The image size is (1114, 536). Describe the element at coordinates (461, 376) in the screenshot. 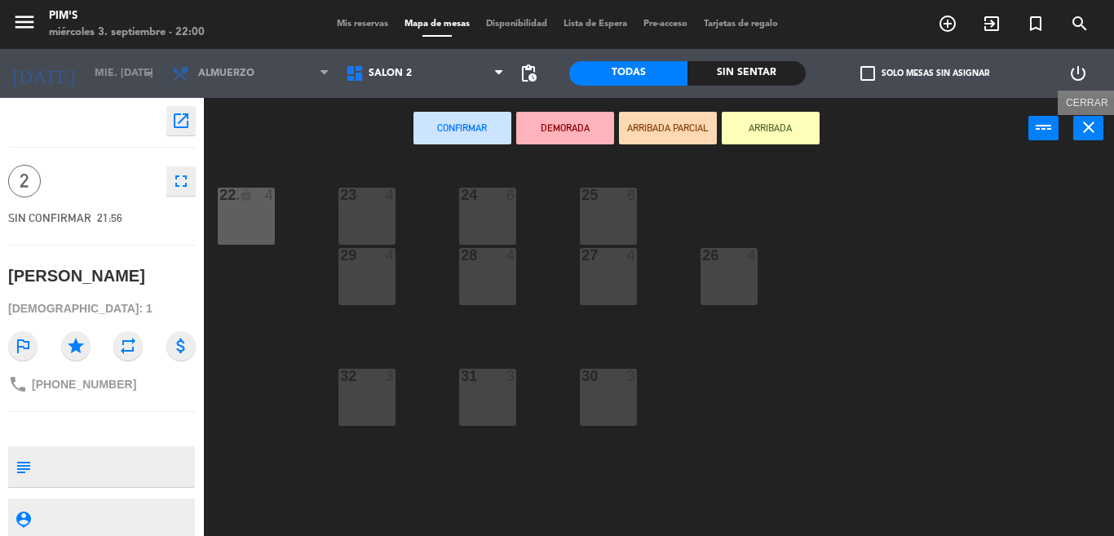

I see `div: 31` at that location.